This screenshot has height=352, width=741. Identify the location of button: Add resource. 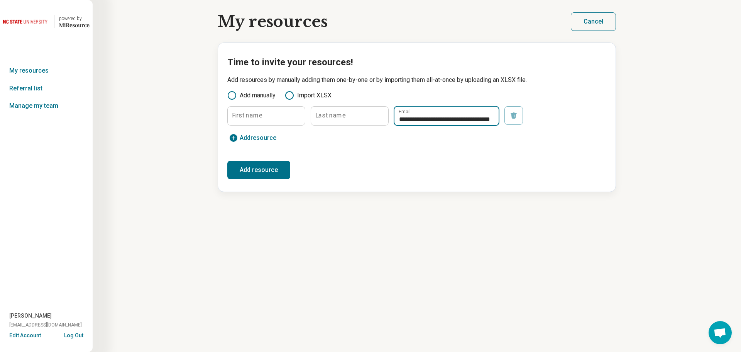
(259, 170).